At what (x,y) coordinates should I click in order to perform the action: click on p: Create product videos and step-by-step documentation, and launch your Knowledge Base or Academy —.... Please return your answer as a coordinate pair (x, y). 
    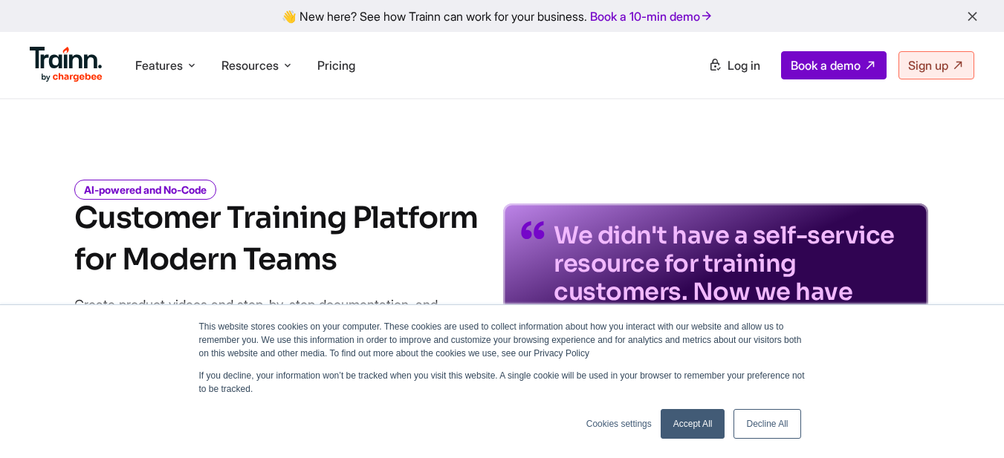
    Looking at the image, I should click on (271, 326).